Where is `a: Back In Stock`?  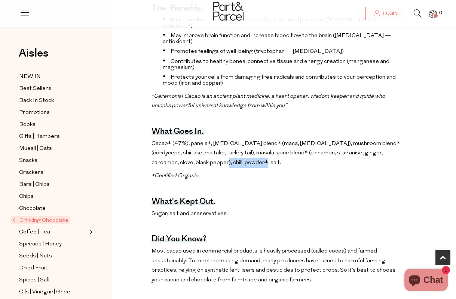
a: Back In Stock is located at coordinates (53, 100).